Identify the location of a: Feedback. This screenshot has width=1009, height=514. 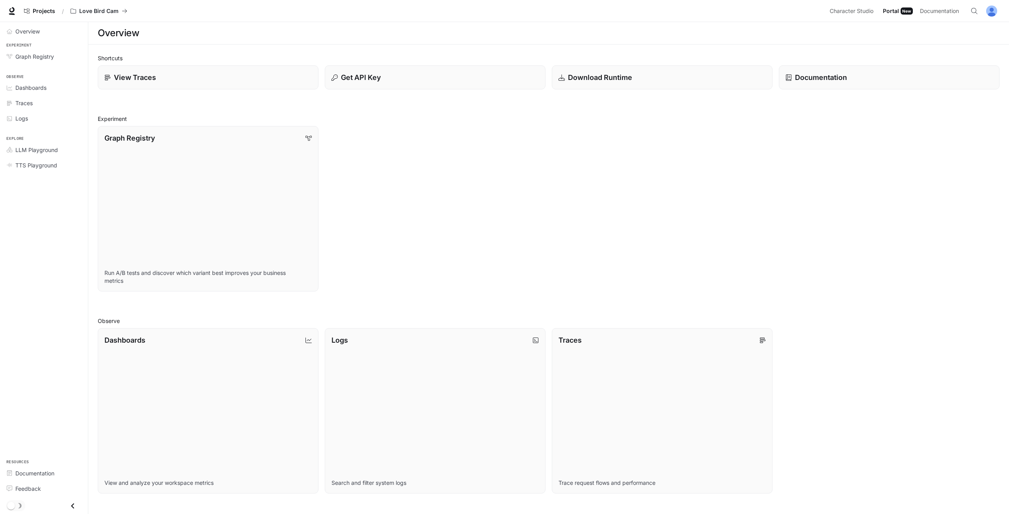
(44, 489).